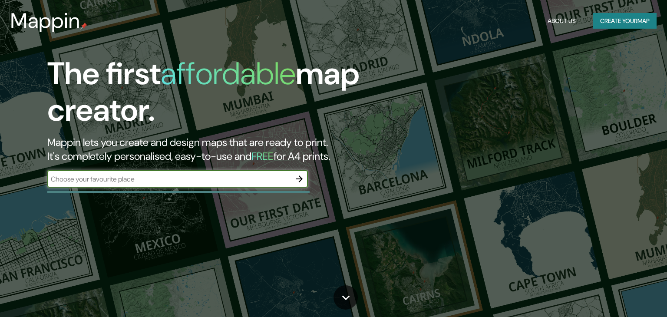  I want to click on h1: The first map creator., so click(214, 95).